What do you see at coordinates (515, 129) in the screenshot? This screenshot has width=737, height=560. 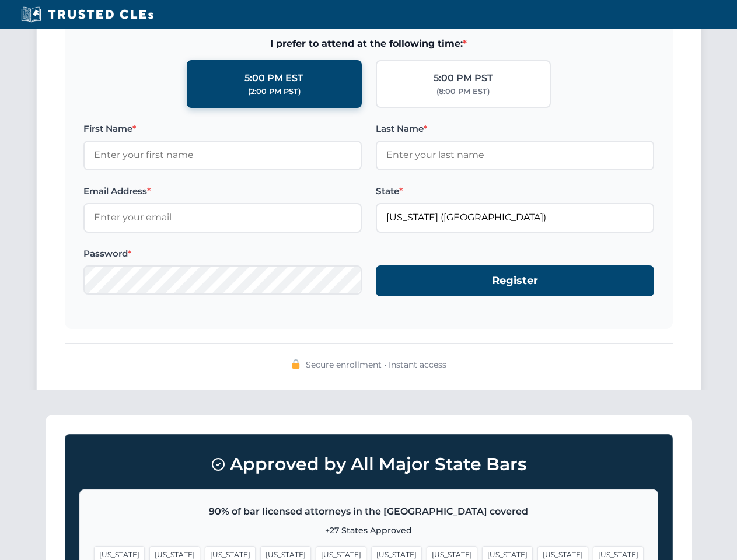 I see `label: Last Name` at bounding box center [515, 129].